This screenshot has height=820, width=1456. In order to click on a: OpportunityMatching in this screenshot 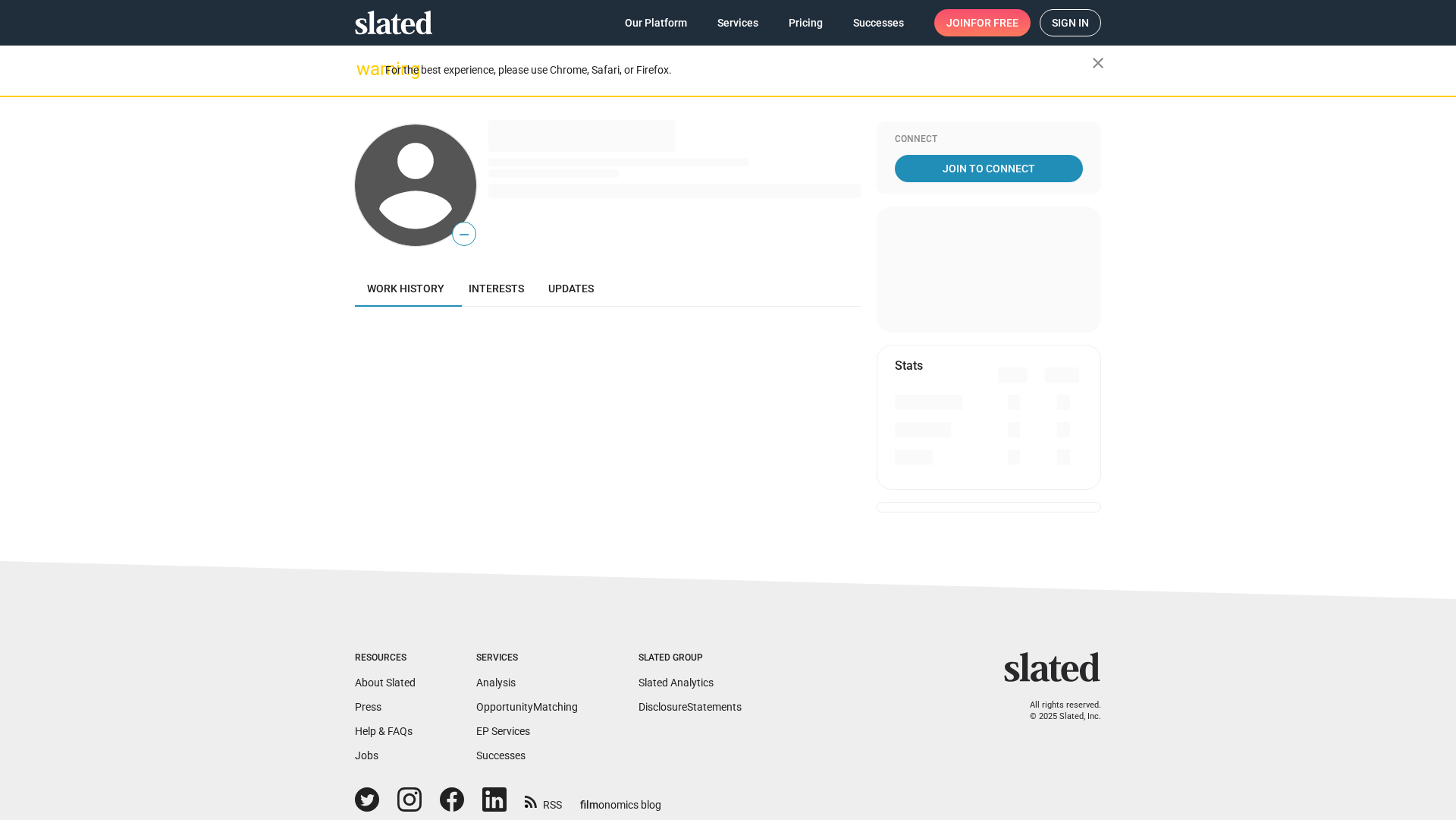, I will do `click(528, 706)`.